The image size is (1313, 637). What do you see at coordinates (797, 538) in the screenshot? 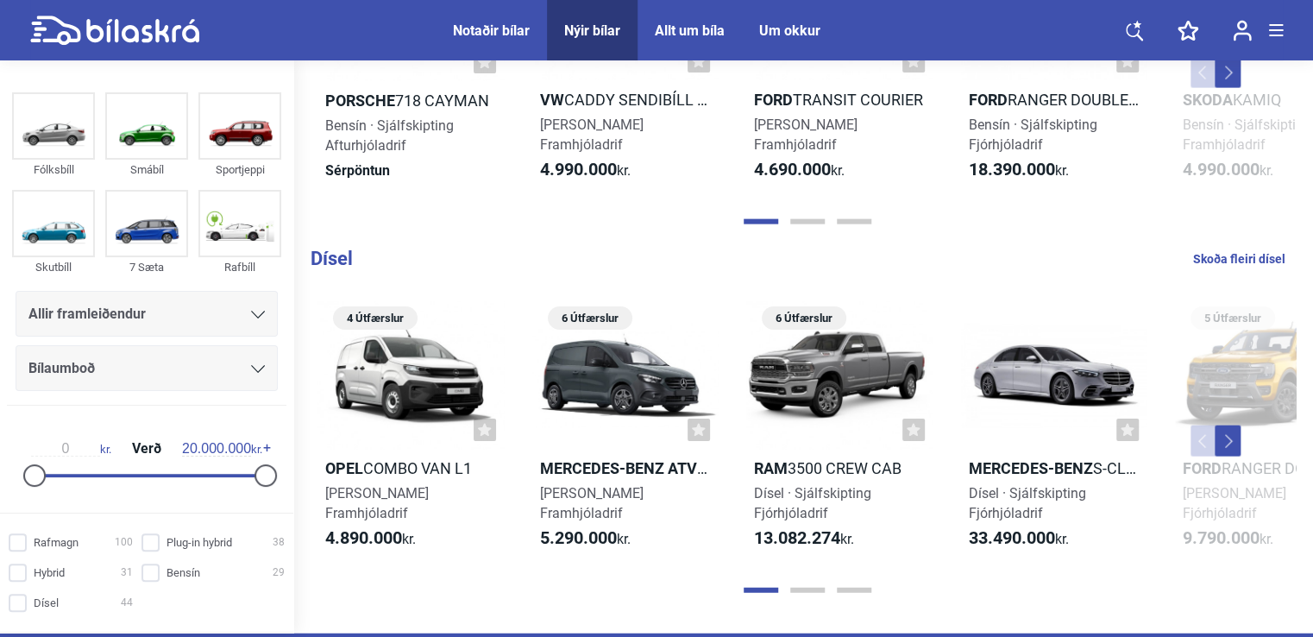
I see `b: 13.082.274` at bounding box center [797, 538].